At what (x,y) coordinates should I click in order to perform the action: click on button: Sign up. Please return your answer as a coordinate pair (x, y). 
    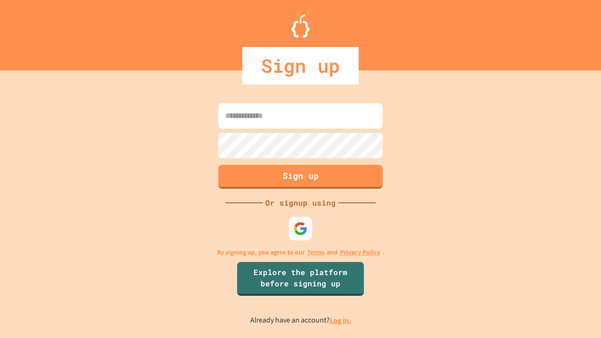
    Looking at the image, I should click on (301, 177).